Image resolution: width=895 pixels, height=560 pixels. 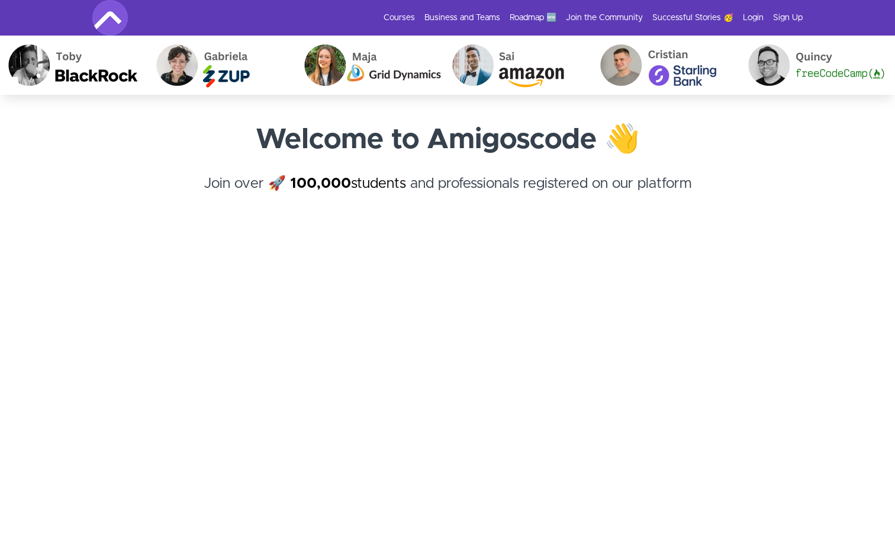 What do you see at coordinates (348, 184) in the screenshot?
I see `a: 100,000students` at bounding box center [348, 184].